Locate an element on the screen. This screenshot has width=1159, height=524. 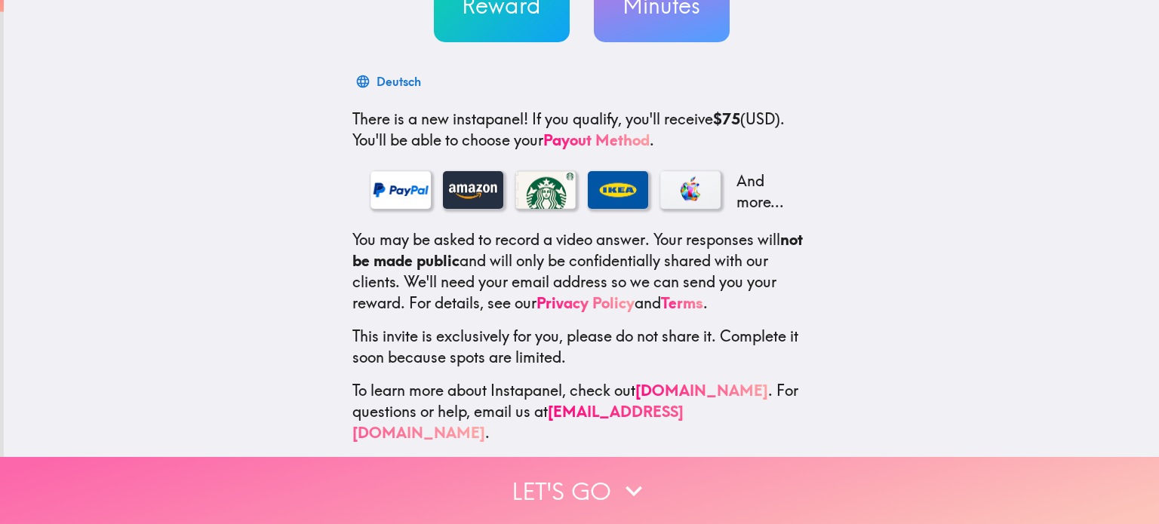
p: If you qualify, you'll receive (USD) . You'll be able to choose your . is located at coordinates (582, 130).